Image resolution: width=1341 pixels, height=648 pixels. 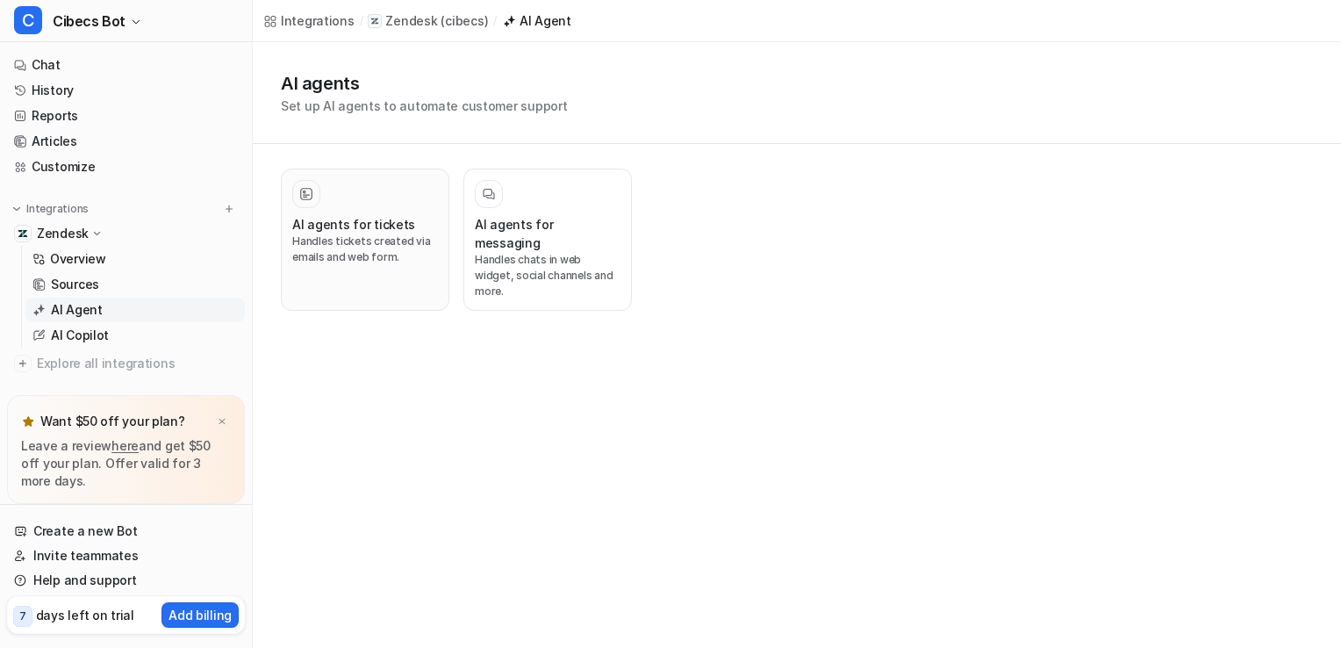 What do you see at coordinates (28, 421) in the screenshot?
I see `img: star` at bounding box center [28, 421].